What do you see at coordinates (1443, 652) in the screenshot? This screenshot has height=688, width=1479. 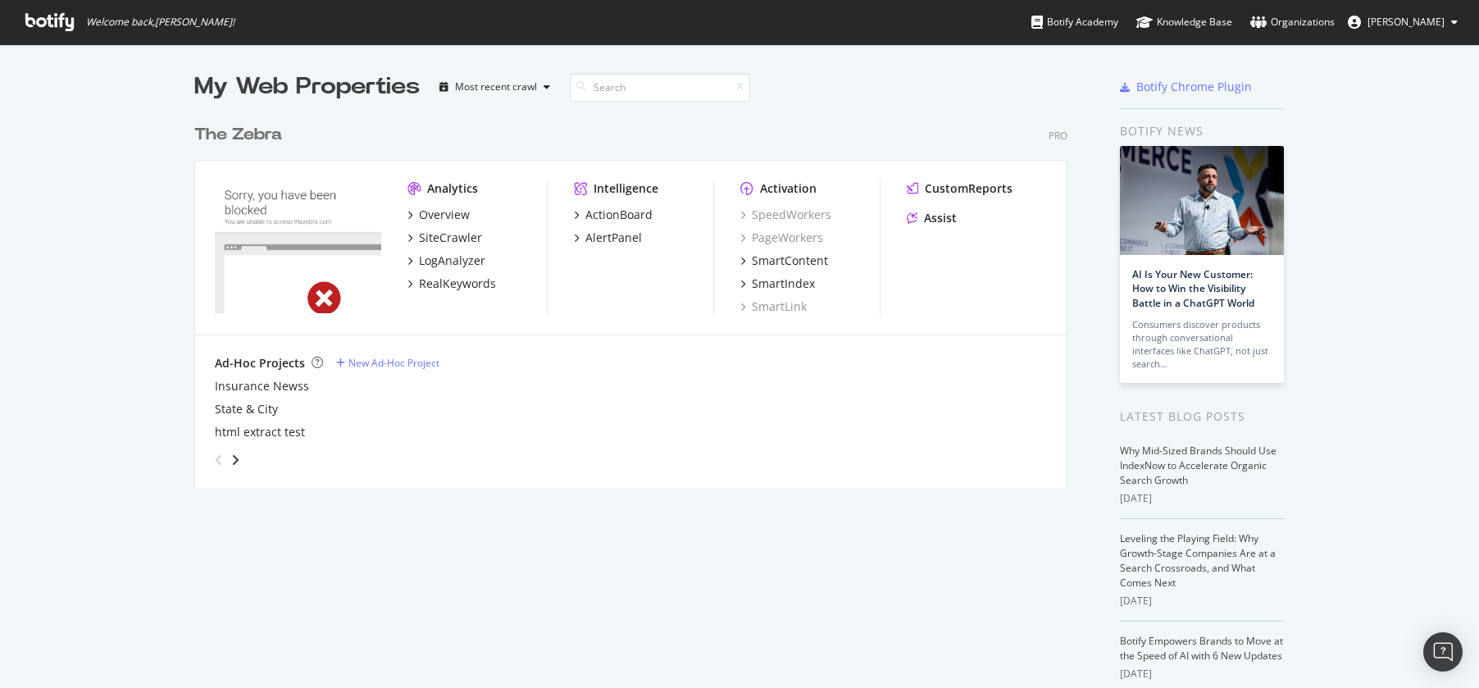 I see `div: Open Intercom Messenger` at bounding box center [1443, 652].